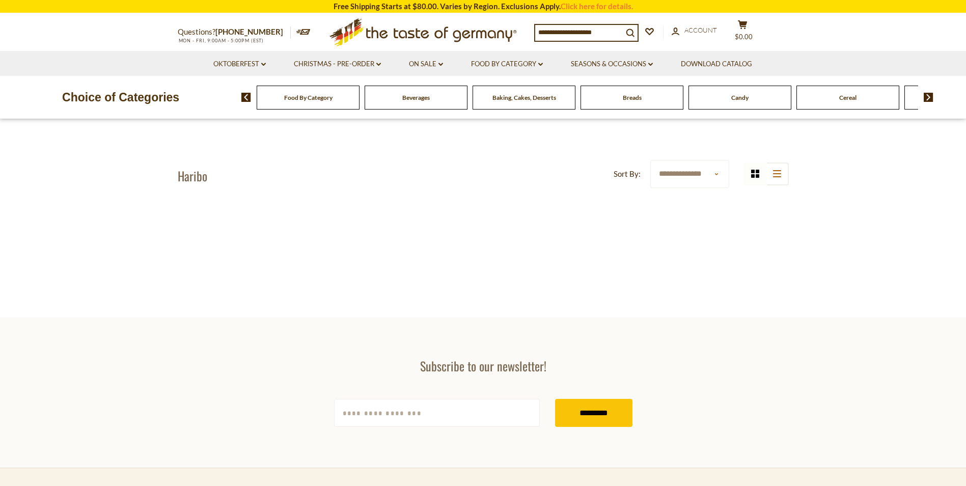  I want to click on h3: Subscribe to our newsletter!, so click(483, 366).